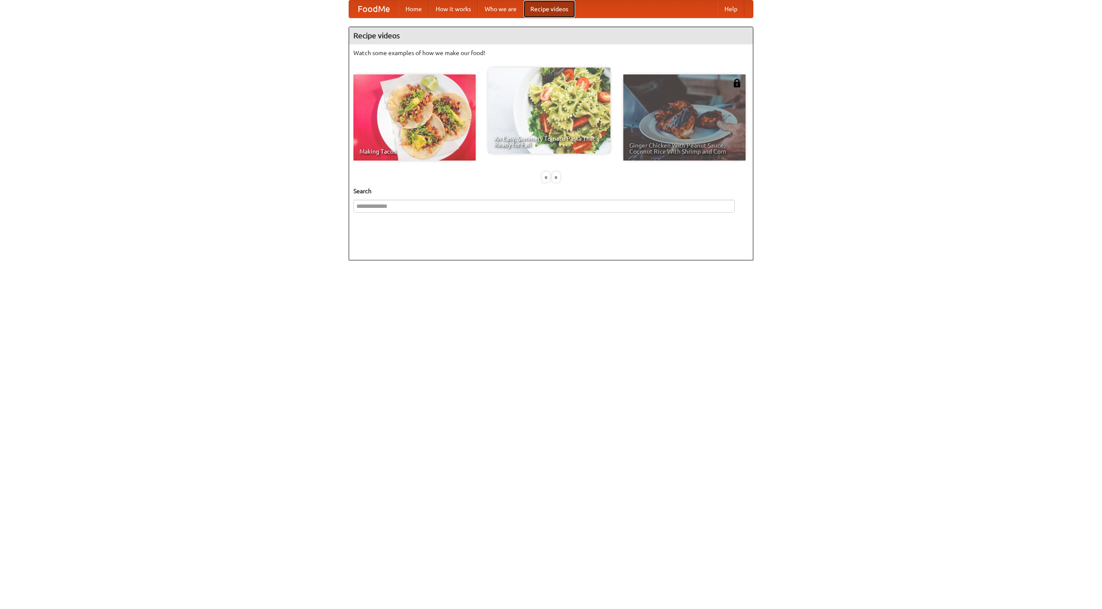 Image resolution: width=1102 pixels, height=609 pixels. What do you see at coordinates (551, 191) in the screenshot?
I see `h5: Search` at bounding box center [551, 191].